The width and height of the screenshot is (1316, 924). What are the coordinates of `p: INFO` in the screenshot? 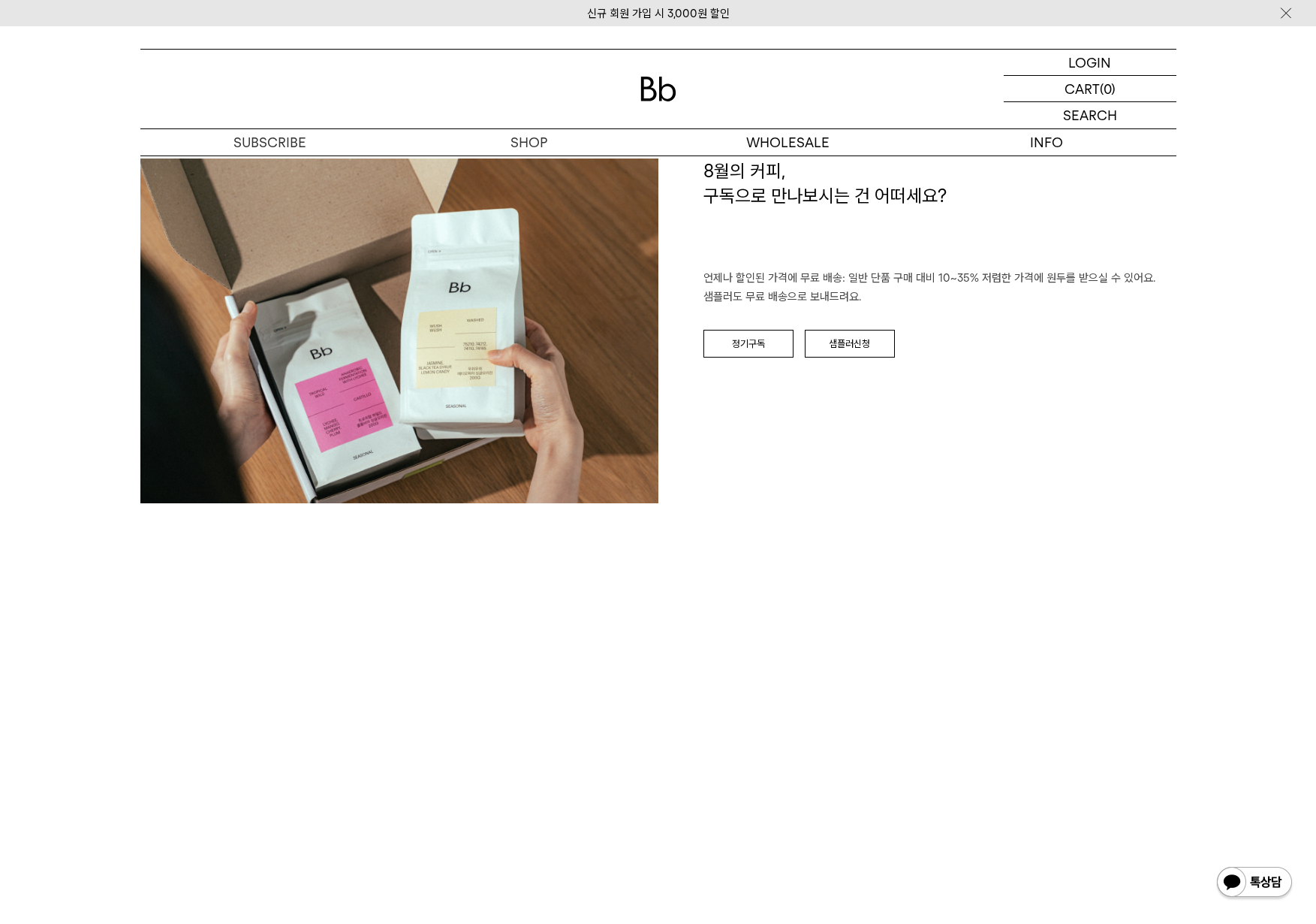 It's located at (1047, 142).